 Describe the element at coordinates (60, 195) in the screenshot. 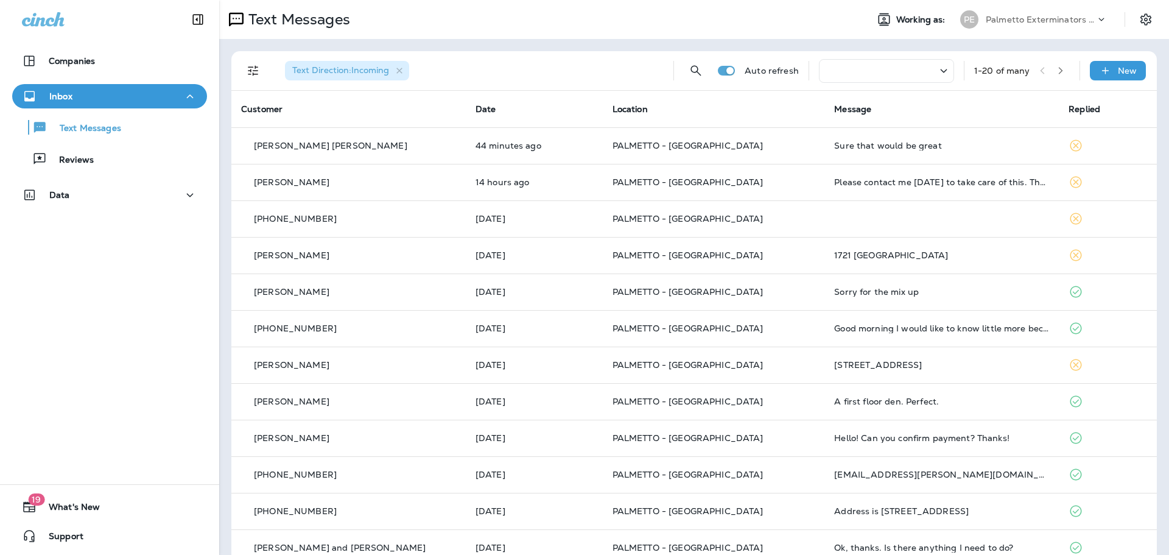

I see `p: Data` at that location.